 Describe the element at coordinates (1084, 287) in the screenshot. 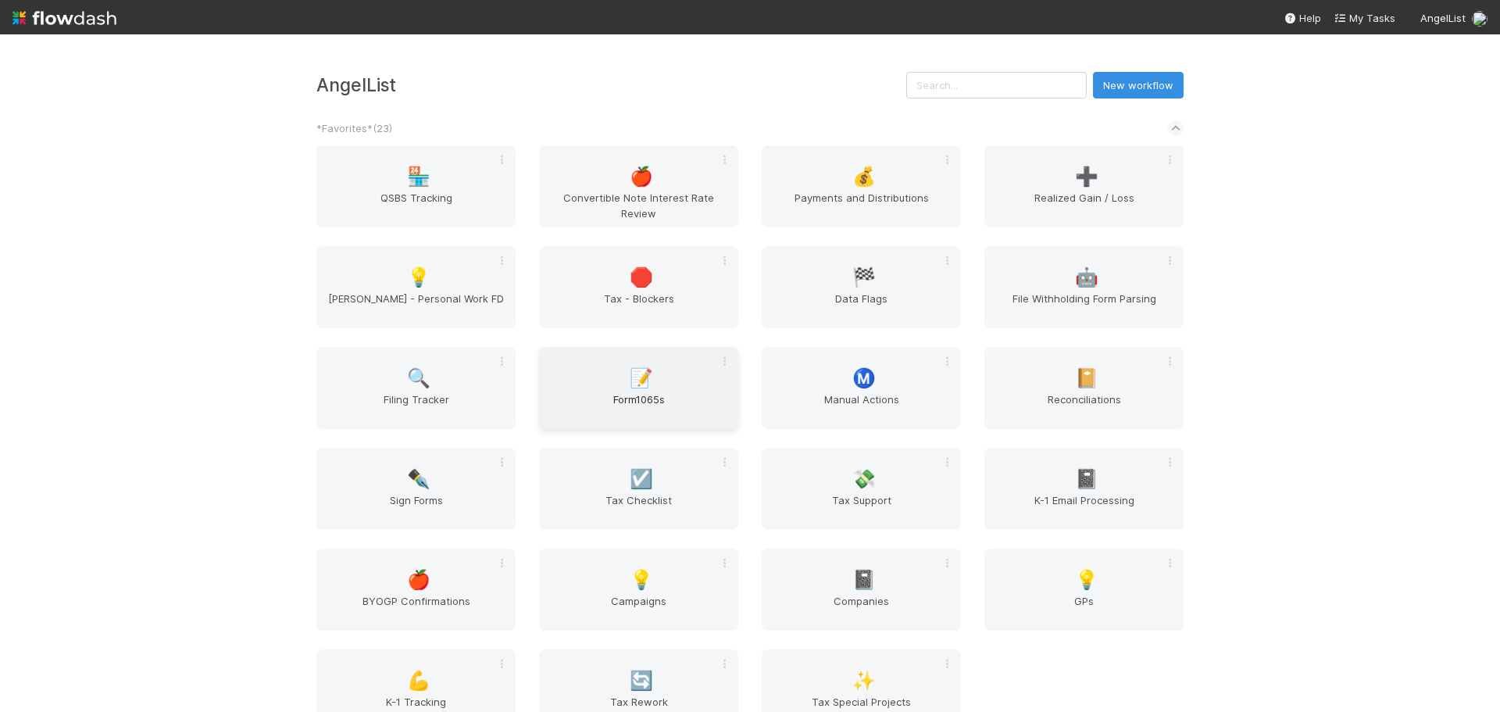

I see `a: 🤖File Withholding Form Parsing` at that location.